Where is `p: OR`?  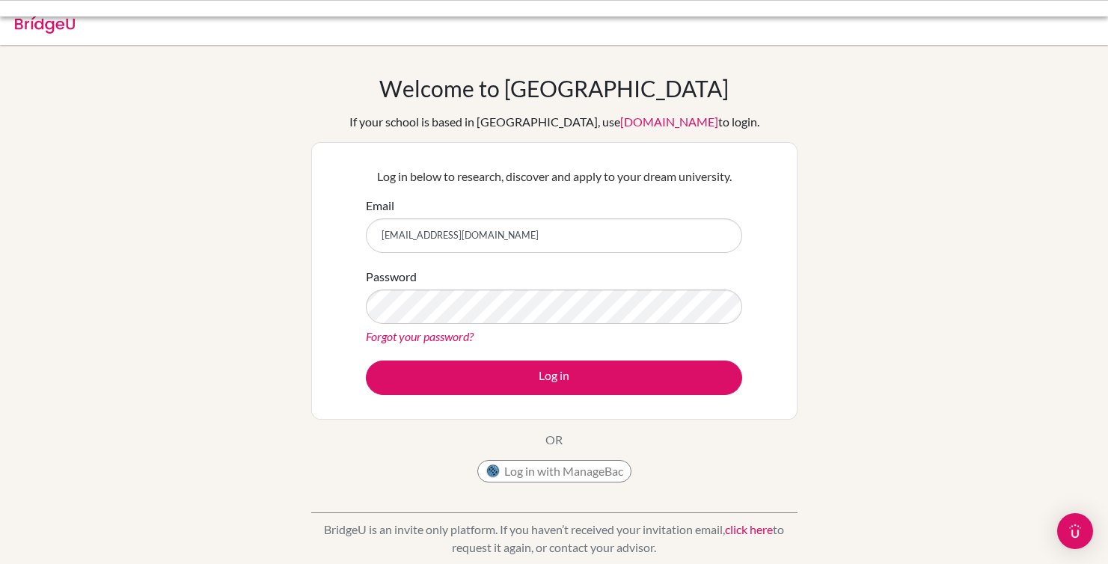 p: OR is located at coordinates (553, 440).